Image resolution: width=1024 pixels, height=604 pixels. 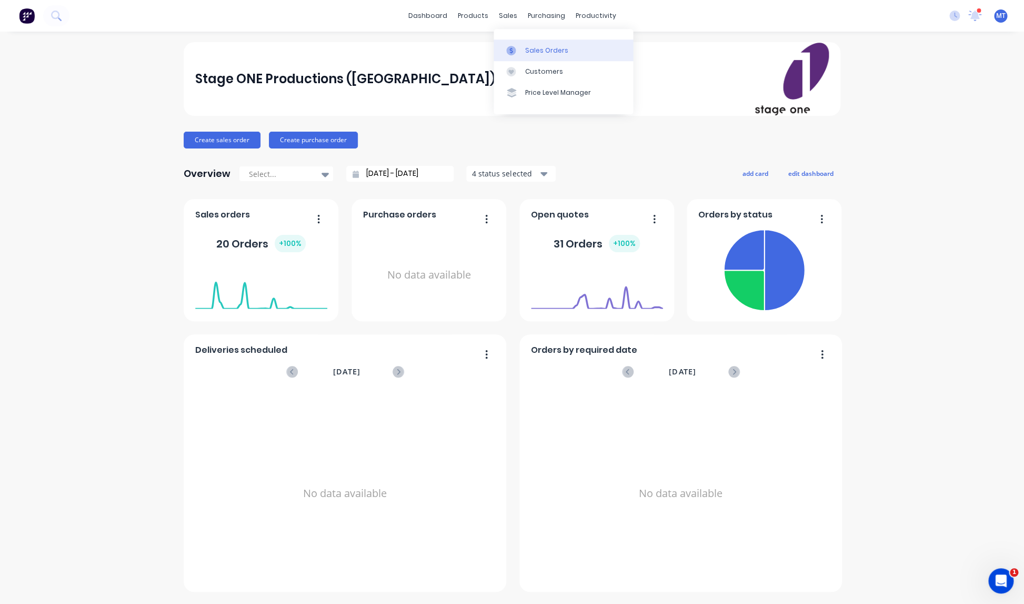 What do you see at coordinates (544, 72) in the screenshot?
I see `div: Customers` at bounding box center [544, 72].